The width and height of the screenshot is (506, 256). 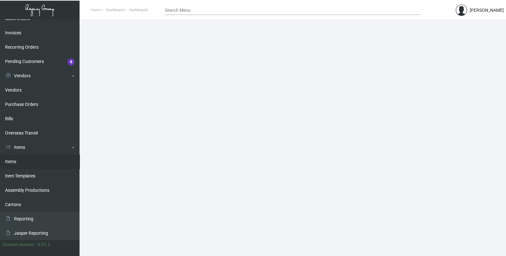 I want to click on span: Dashboard, so click(x=115, y=10).